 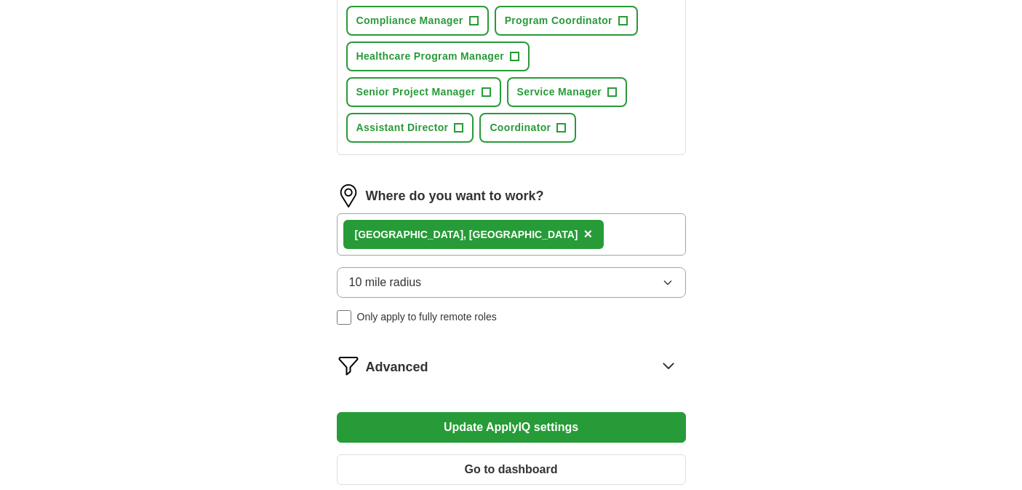 I want to click on button: Service Manager, so click(x=567, y=92).